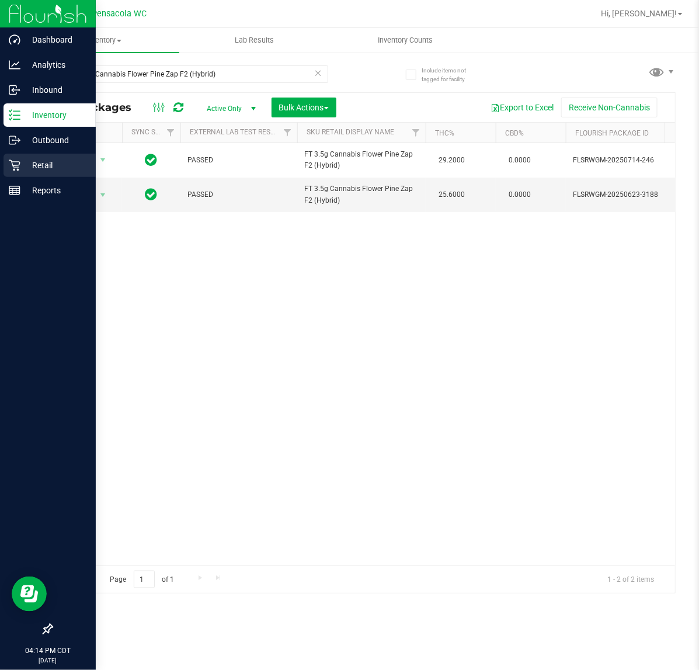 The height and width of the screenshot is (670, 699). Describe the element at coordinates (144, 579) in the screenshot. I see `input: 1` at that location.